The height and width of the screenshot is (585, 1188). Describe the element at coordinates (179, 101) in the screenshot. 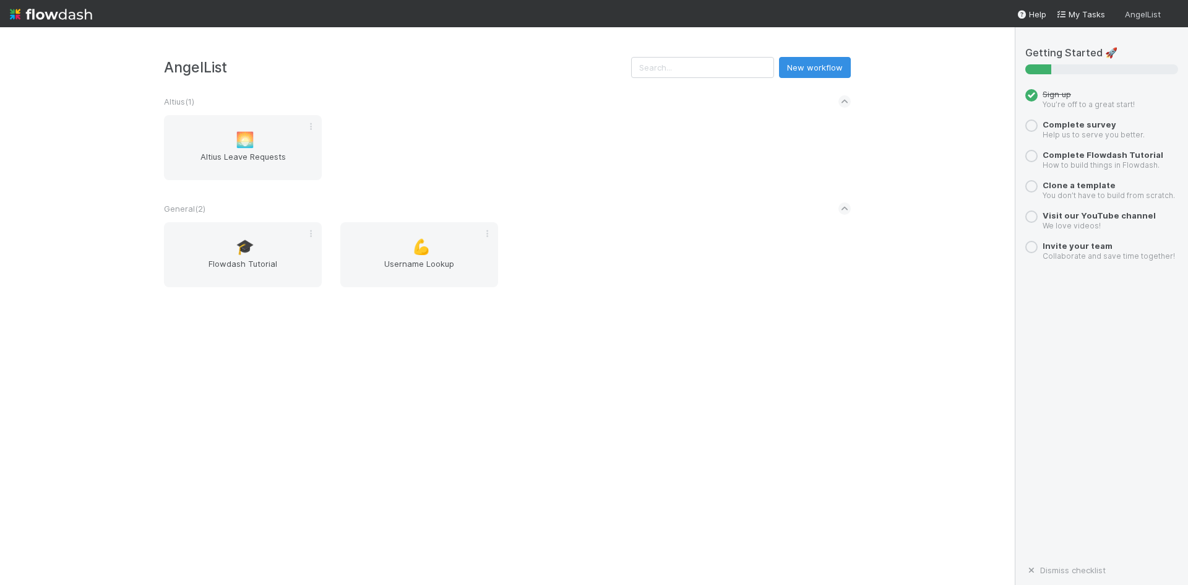

I see `span: Altius ( 1 )` at that location.